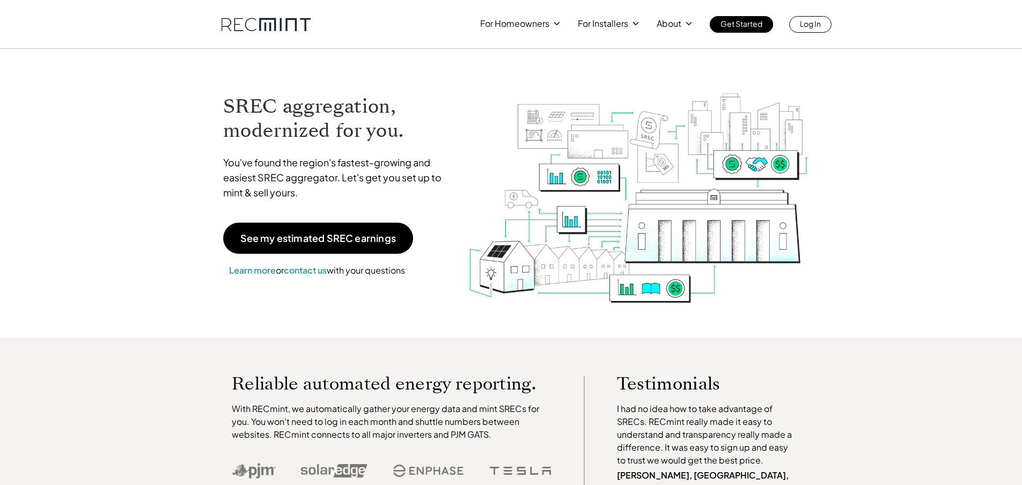  I want to click on a: Log In, so click(810, 24).